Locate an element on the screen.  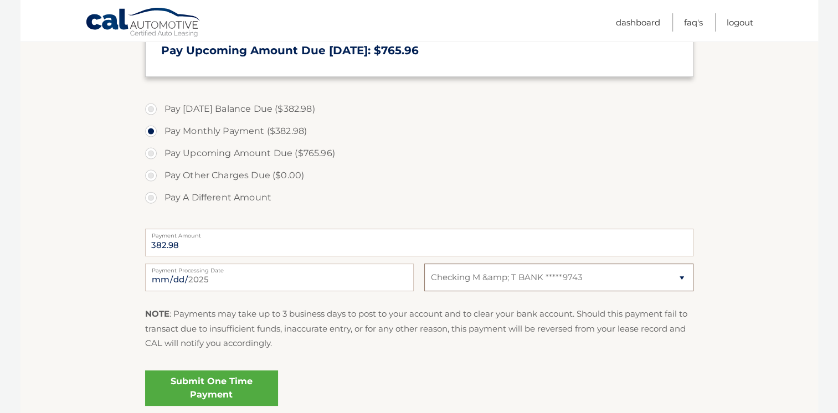
label: Pay Other Charges Due ($0.00) is located at coordinates (419, 176).